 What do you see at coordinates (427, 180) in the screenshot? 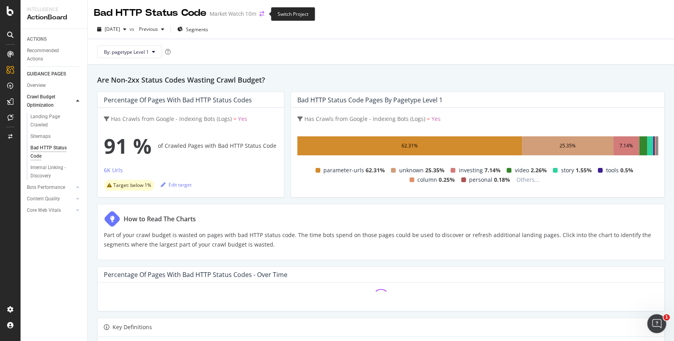
I see `span: column` at bounding box center [427, 180].